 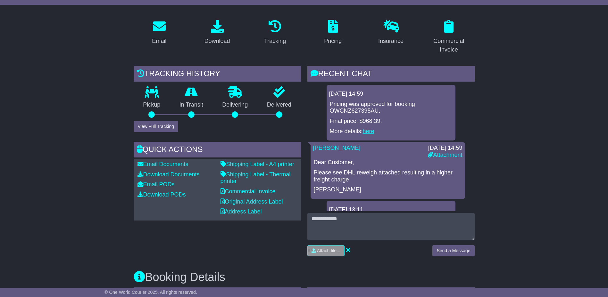 What do you see at coordinates (391, 108) in the screenshot?
I see `p: Pricing was approved for booking OWCNZ627395AU.` at bounding box center [391, 108].